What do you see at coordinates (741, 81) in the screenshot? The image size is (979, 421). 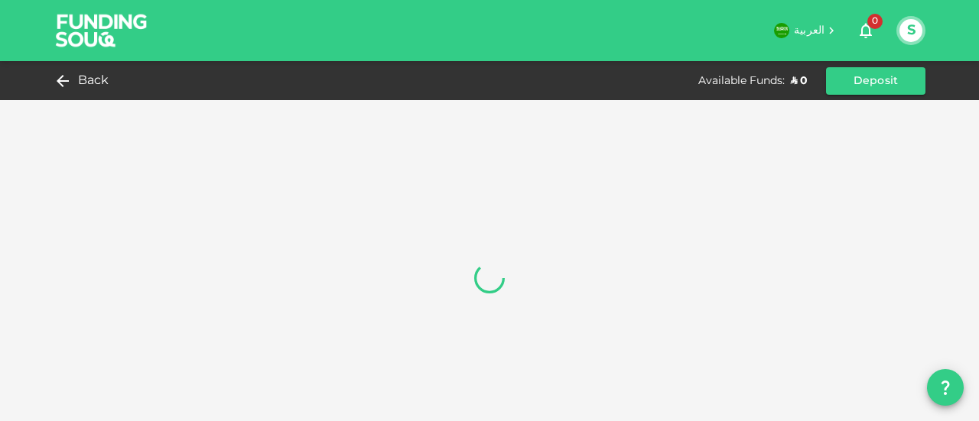 I see `div: Available Funds :` at bounding box center [741, 81].